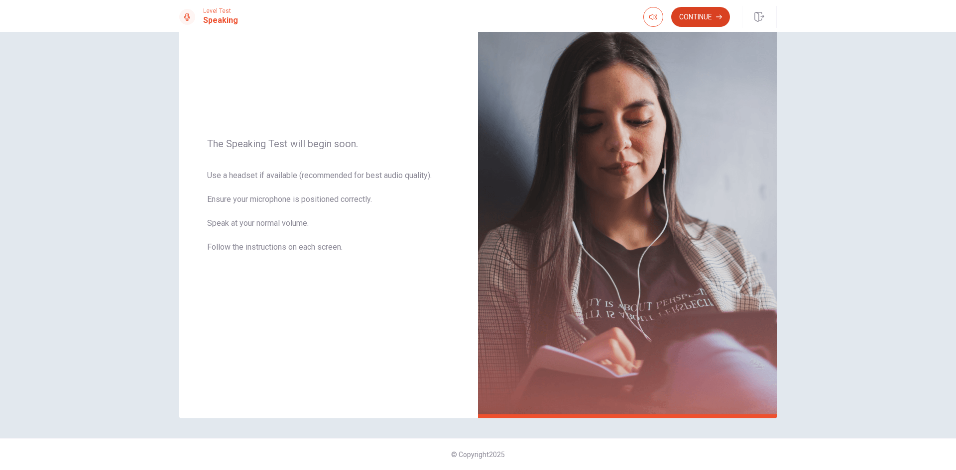 The image size is (956, 470). Describe the element at coordinates (221, 20) in the screenshot. I see `h1: Speaking` at that location.